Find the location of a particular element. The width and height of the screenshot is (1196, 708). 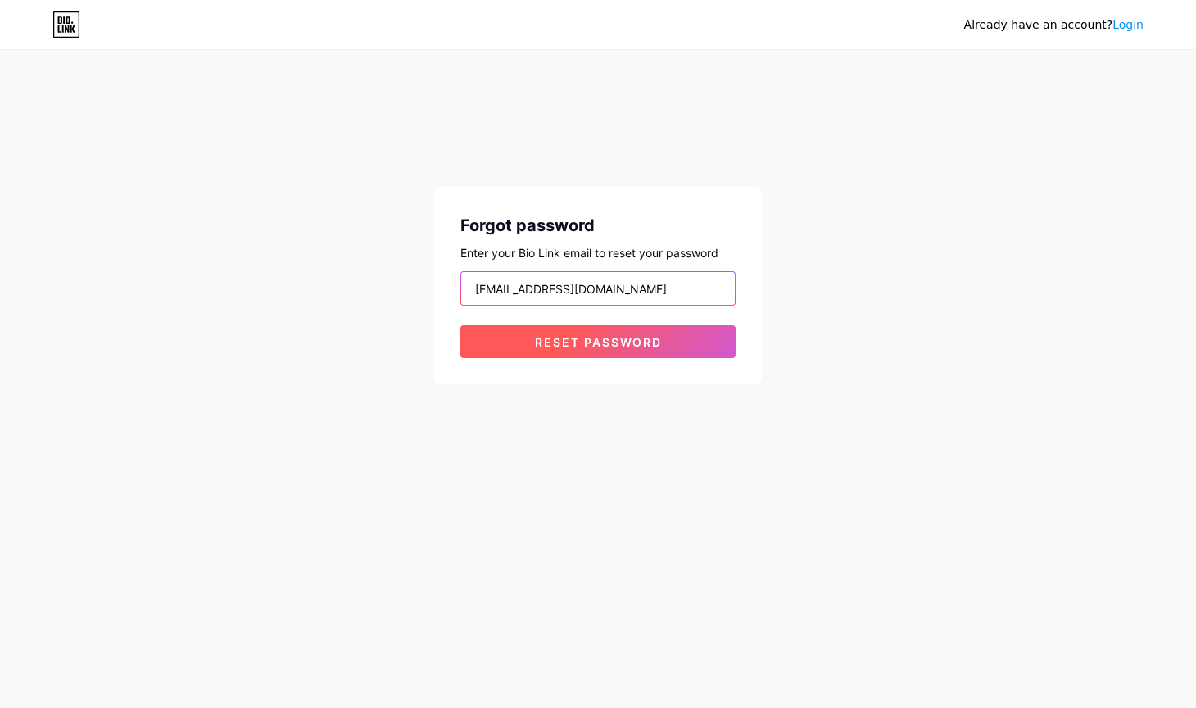

div: Enter your Bio Link email to reset your password is located at coordinates (598, 252).